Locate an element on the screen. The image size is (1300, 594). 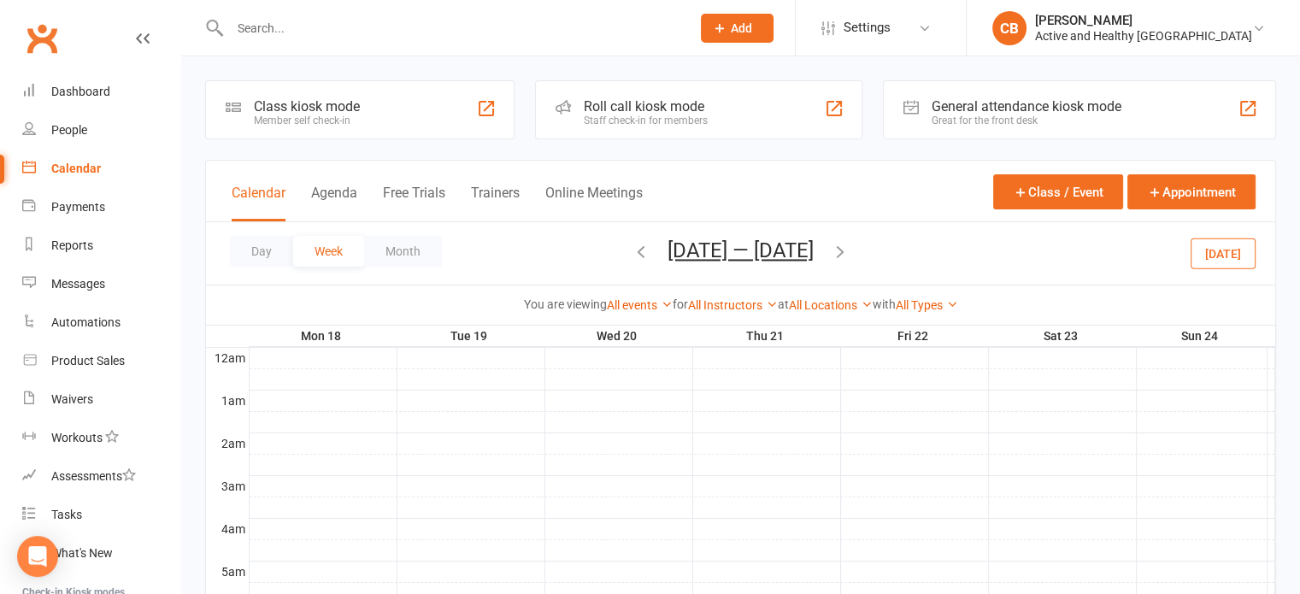
th: Fri 22 is located at coordinates (914, 336).